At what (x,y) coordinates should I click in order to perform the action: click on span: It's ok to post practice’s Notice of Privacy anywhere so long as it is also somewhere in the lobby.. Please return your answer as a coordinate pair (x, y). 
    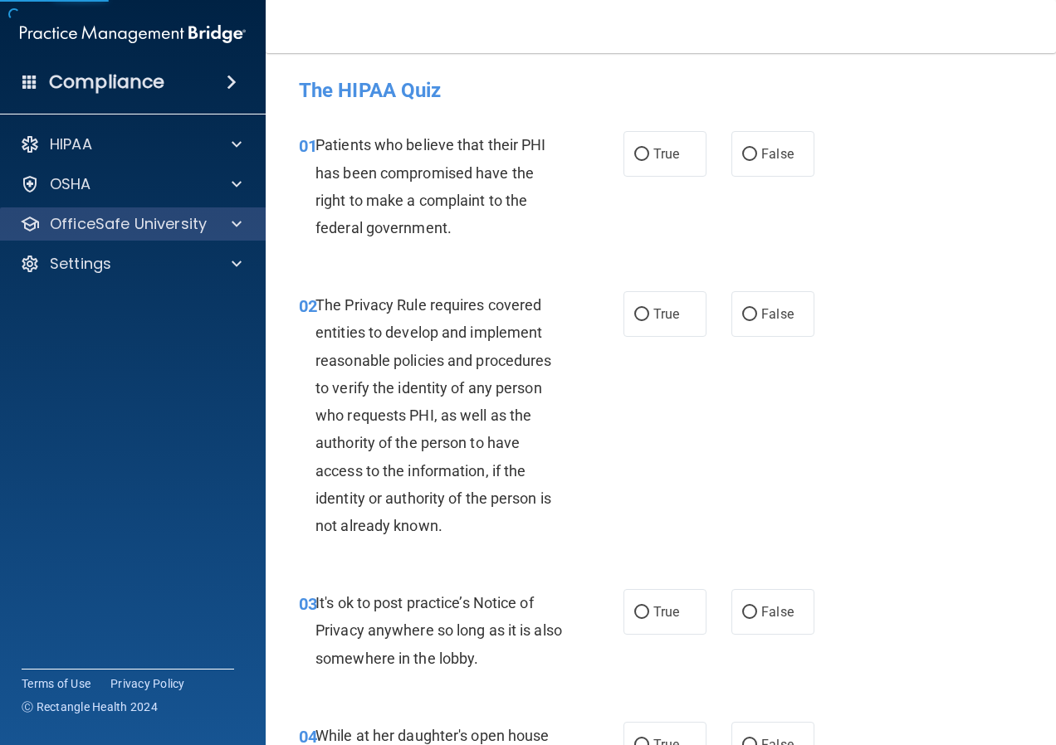
    Looking at the image, I should click on (438, 630).